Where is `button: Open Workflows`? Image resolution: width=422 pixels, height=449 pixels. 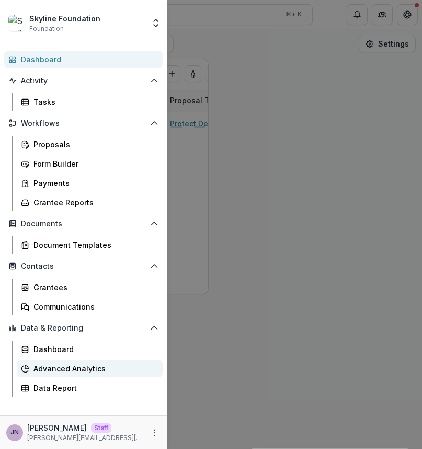
button: Open Workflows is located at coordinates (83, 123).